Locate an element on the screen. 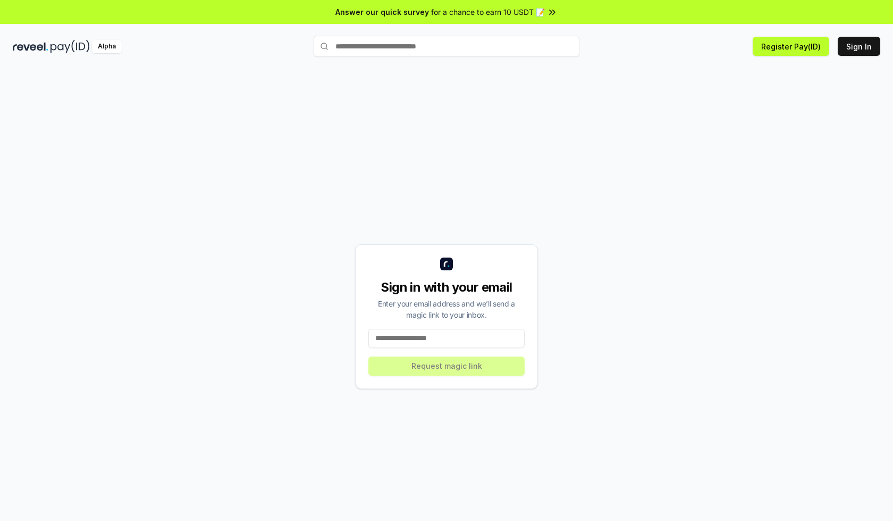 The width and height of the screenshot is (893, 521). img: pay_id is located at coordinates (70, 46).